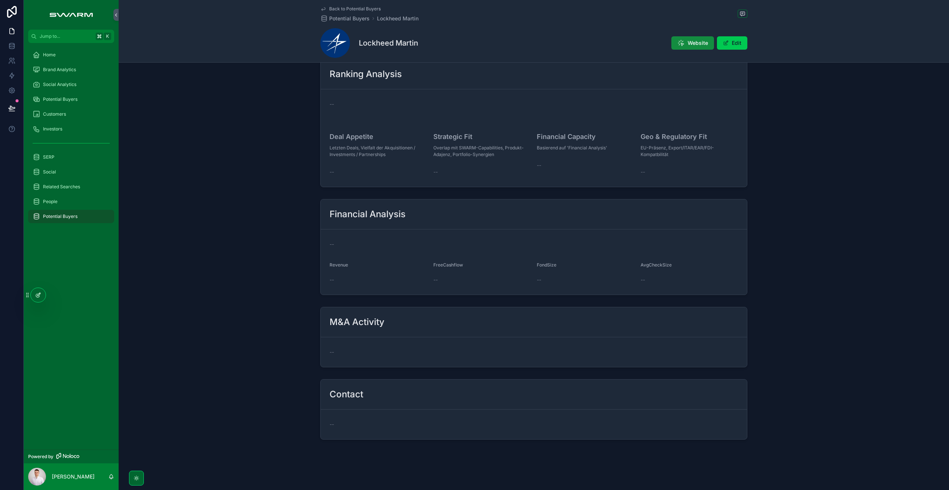 This screenshot has width=949, height=490. I want to click on a: Back to Potential Buyers, so click(350, 9).